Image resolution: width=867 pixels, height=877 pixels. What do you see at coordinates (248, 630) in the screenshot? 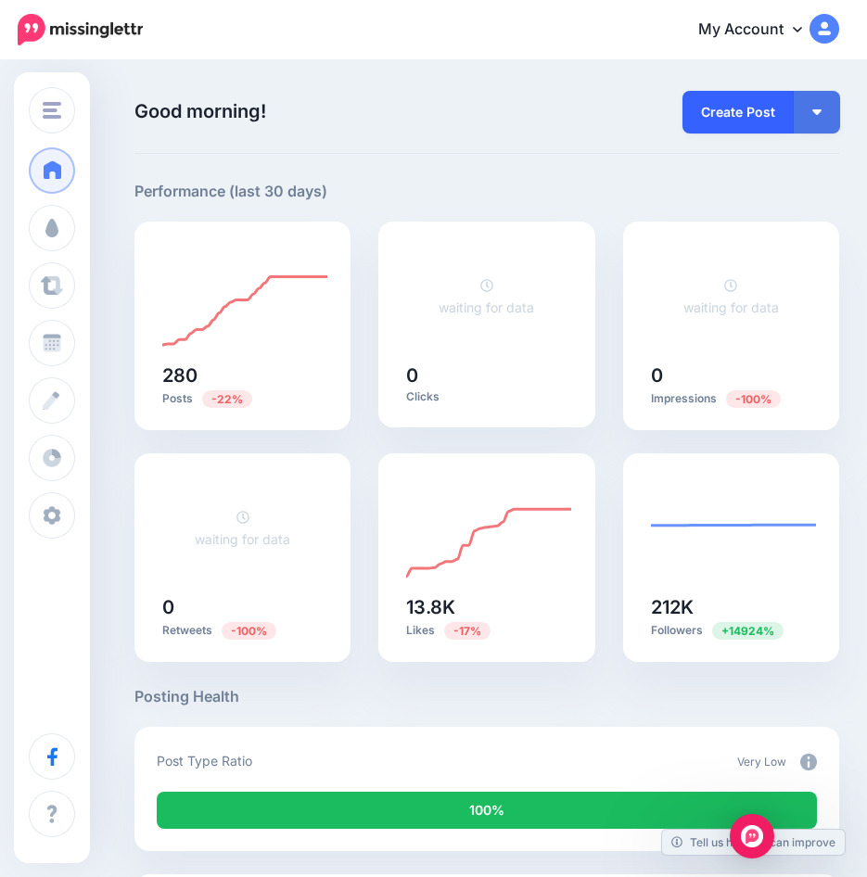
I see `span: Previous period: 10` at bounding box center [248, 630].